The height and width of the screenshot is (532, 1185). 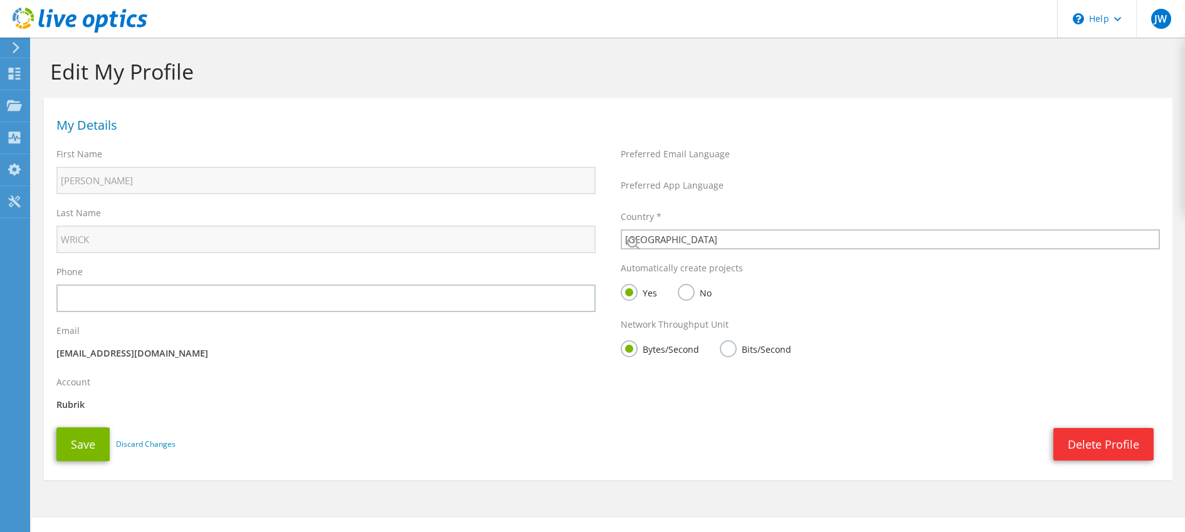 What do you see at coordinates (605, 125) in the screenshot?
I see `h1: My Details` at bounding box center [605, 125].